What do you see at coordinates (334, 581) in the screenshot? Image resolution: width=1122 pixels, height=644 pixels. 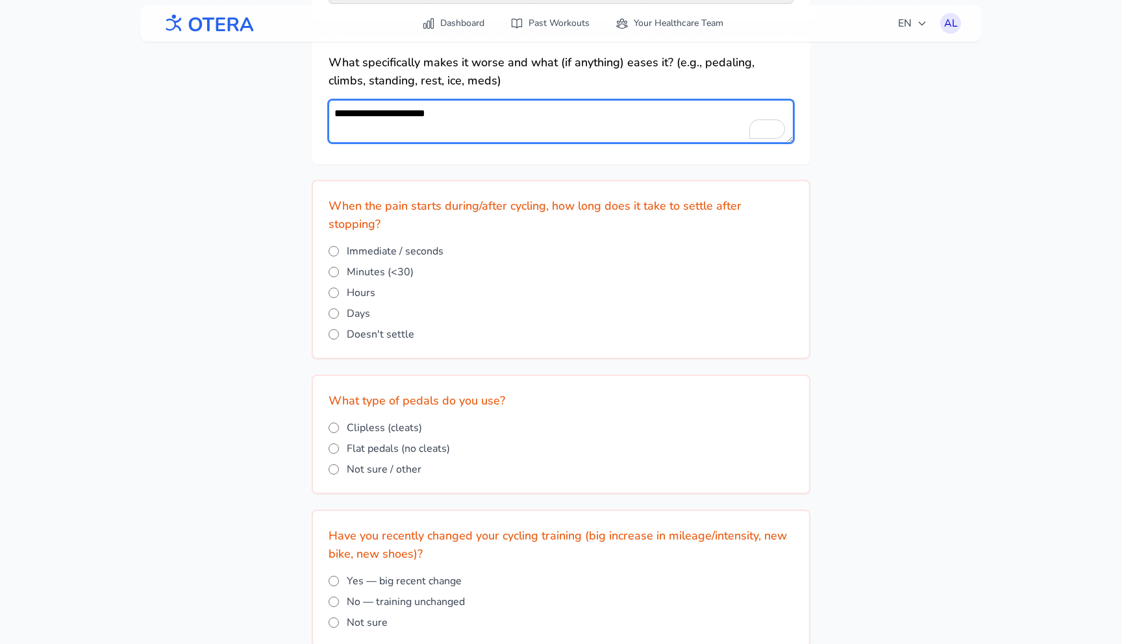 I see `input: Yes — big recent change` at bounding box center [334, 581].